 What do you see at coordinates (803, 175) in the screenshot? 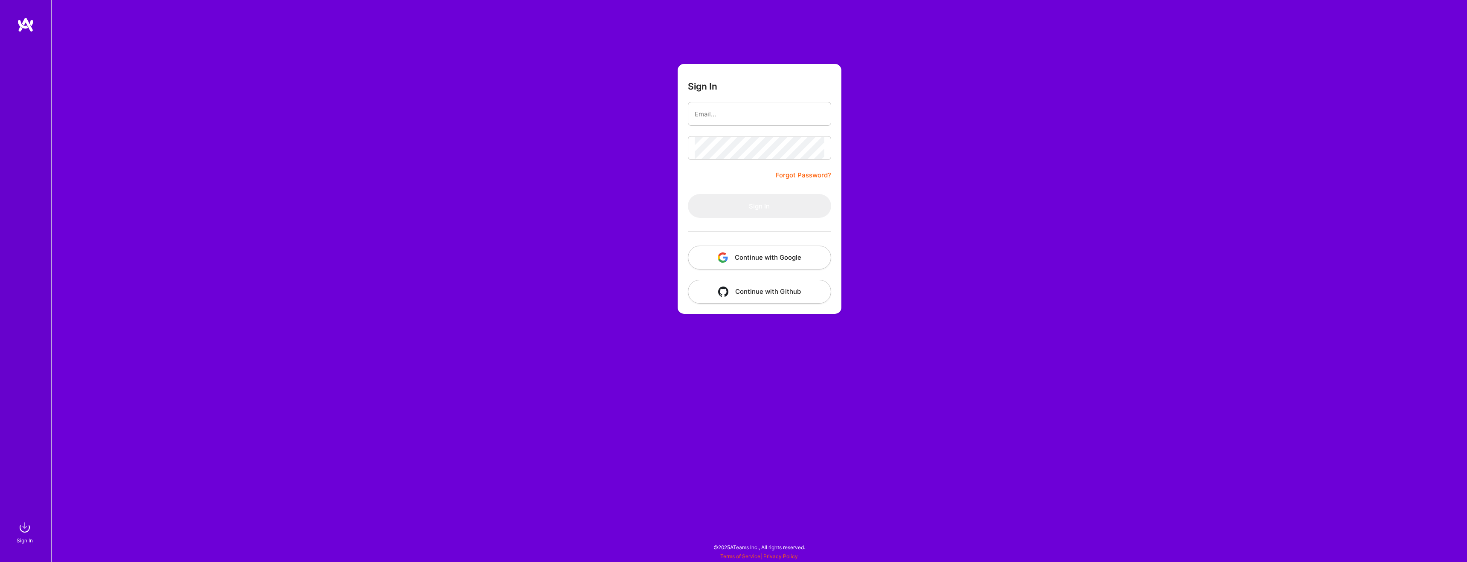
I see `a: Forgot Password?` at bounding box center [803, 175].